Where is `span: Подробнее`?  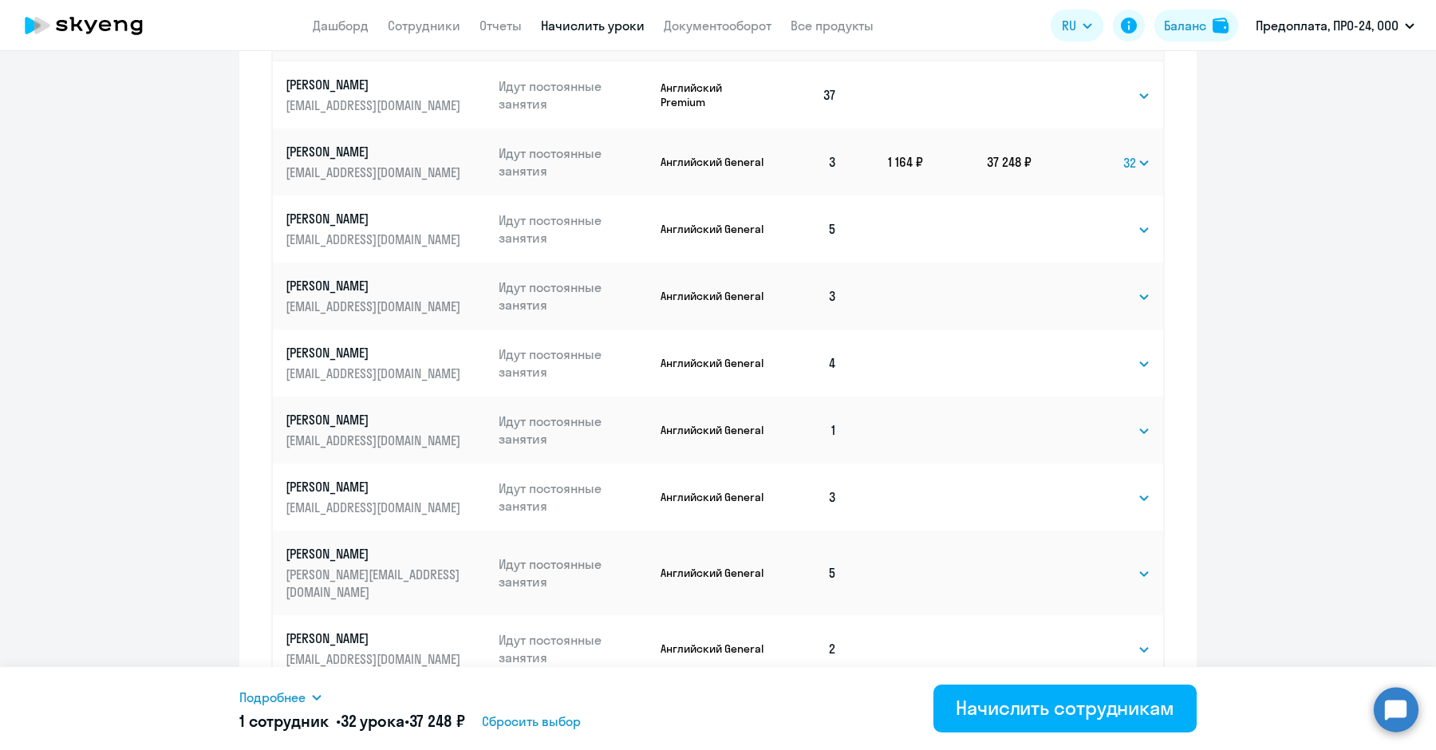 span: Подробнее is located at coordinates (272, 697).